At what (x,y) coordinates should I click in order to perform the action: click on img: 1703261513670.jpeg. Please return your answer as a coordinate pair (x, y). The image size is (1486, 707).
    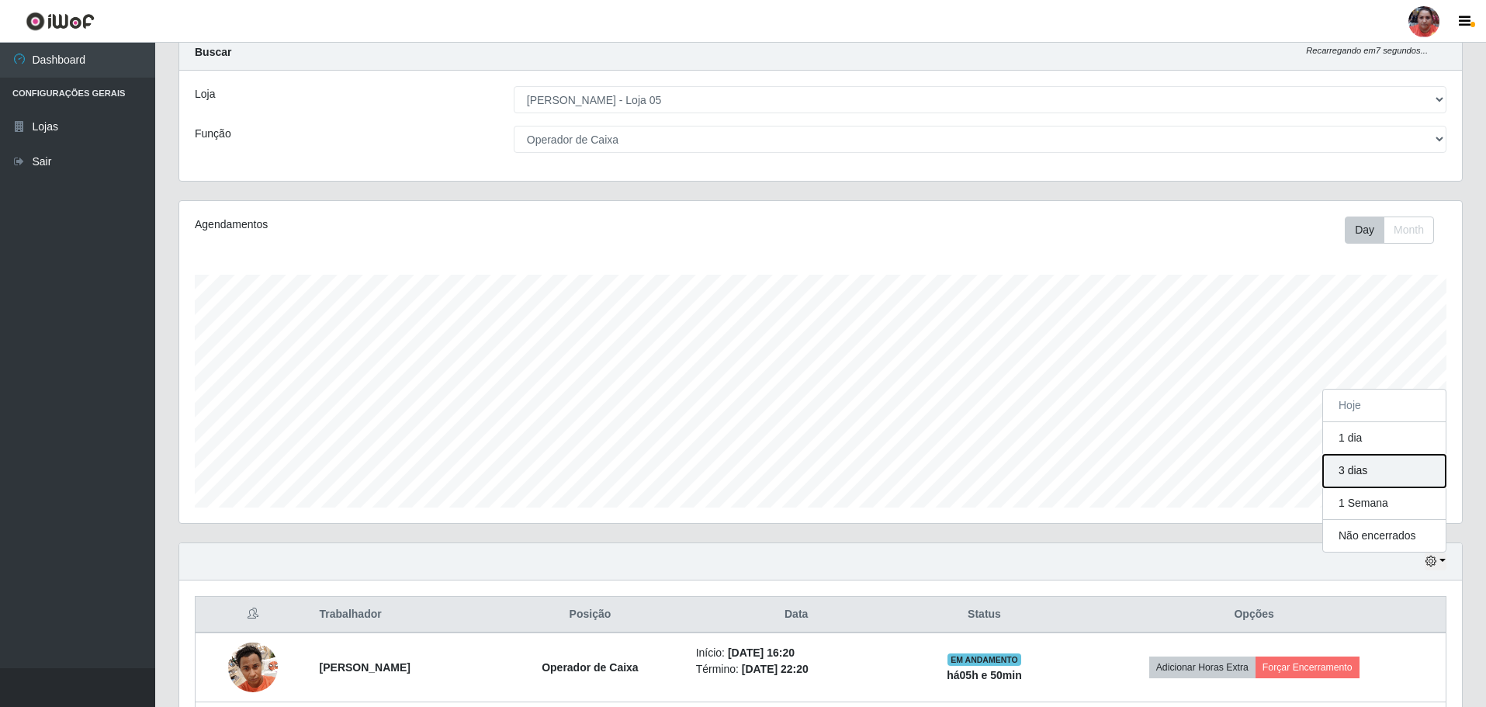
    Looking at the image, I should click on (253, 666).